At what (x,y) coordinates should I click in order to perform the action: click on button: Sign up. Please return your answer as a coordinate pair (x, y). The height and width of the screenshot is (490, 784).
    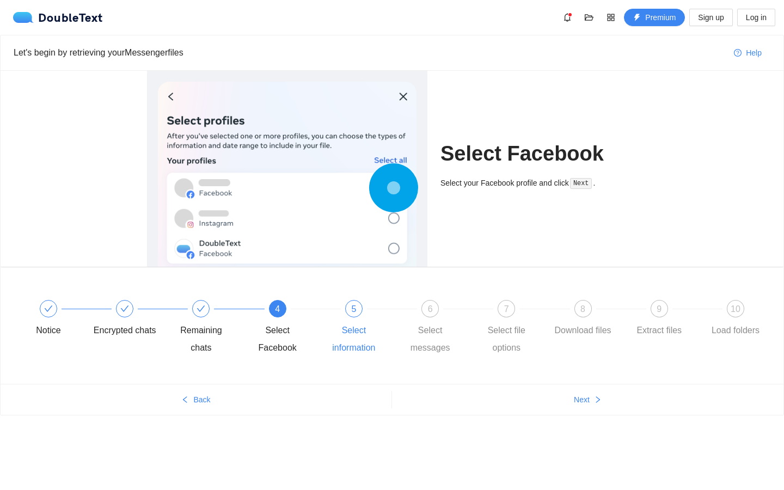
    Looking at the image, I should click on (711, 17).